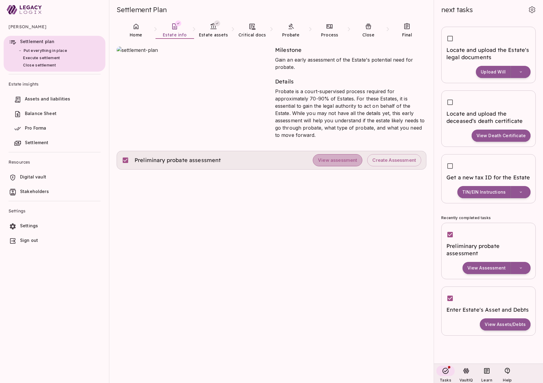  Describe the element at coordinates (487, 380) in the screenshot. I see `span: Learn` at that location.